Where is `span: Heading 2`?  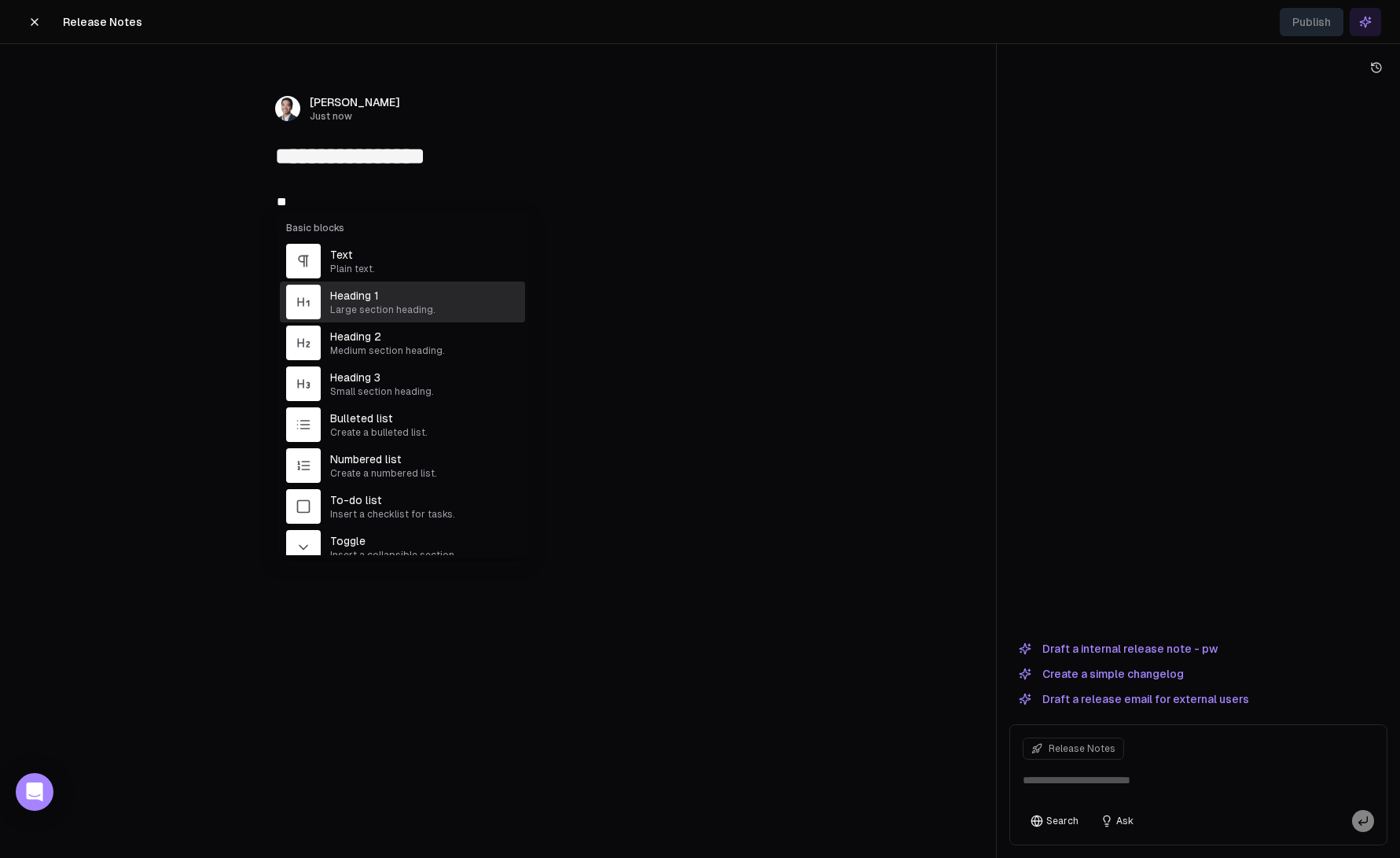
span: Heading 2 is located at coordinates (425, 337).